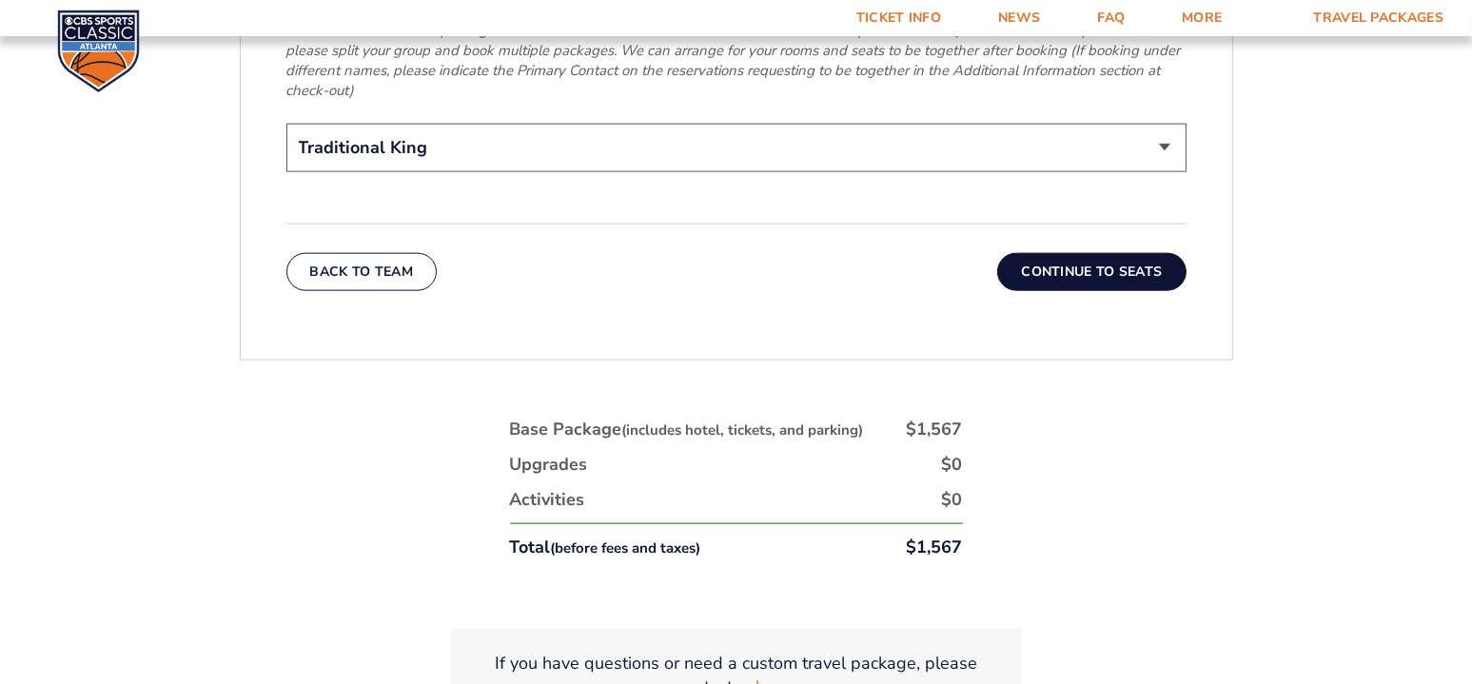 The width and height of the screenshot is (1472, 684). I want to click on div: Base Package, so click(687, 429).